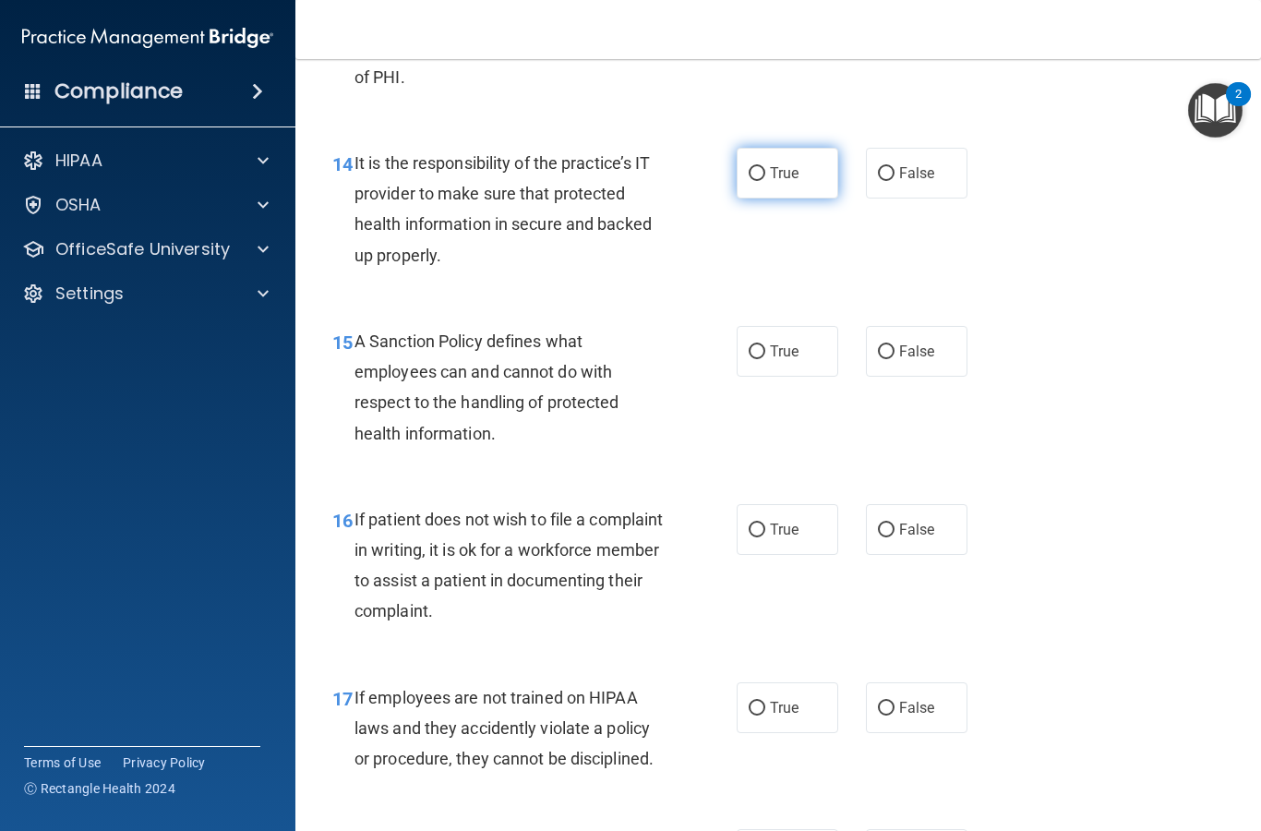  I want to click on h4: Compliance, so click(118, 91).